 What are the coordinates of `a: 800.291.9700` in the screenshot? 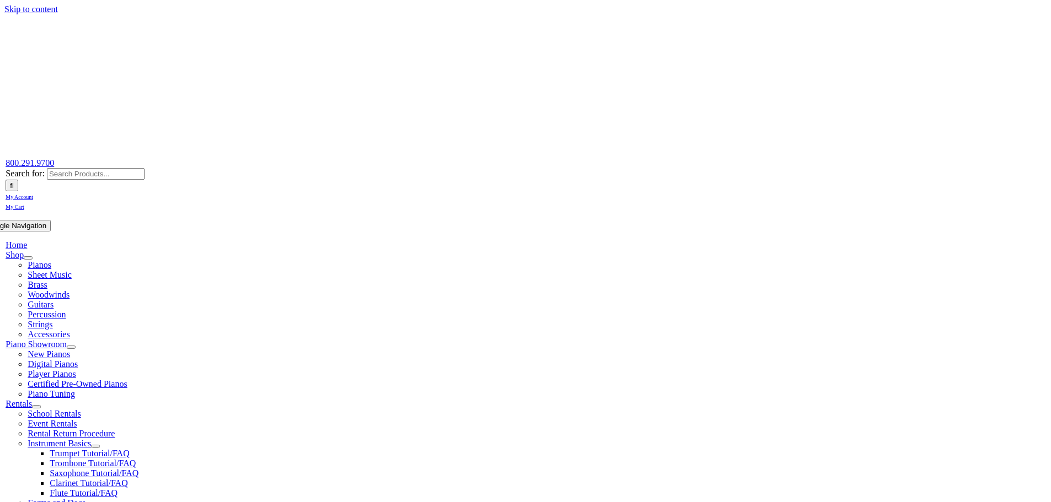 It's located at (30, 163).